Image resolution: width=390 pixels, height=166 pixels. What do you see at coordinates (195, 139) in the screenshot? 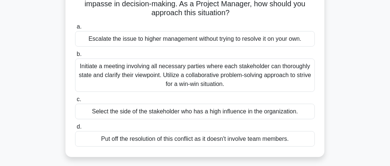
I see `div: Put off the resolution of this conflict as it doesn't involve team members.` at bounding box center [195, 139].